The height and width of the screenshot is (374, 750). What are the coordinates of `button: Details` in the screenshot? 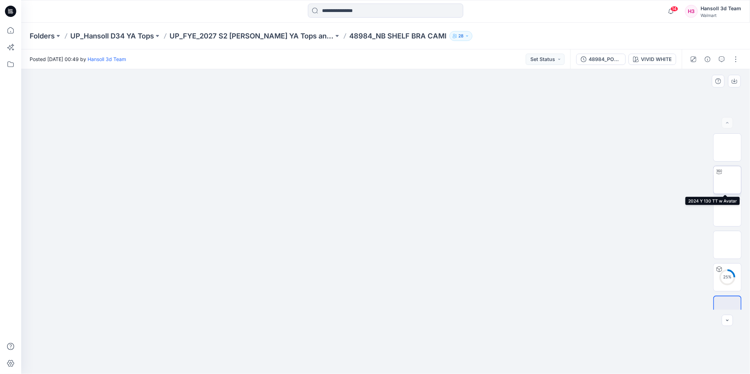 It's located at (708, 59).